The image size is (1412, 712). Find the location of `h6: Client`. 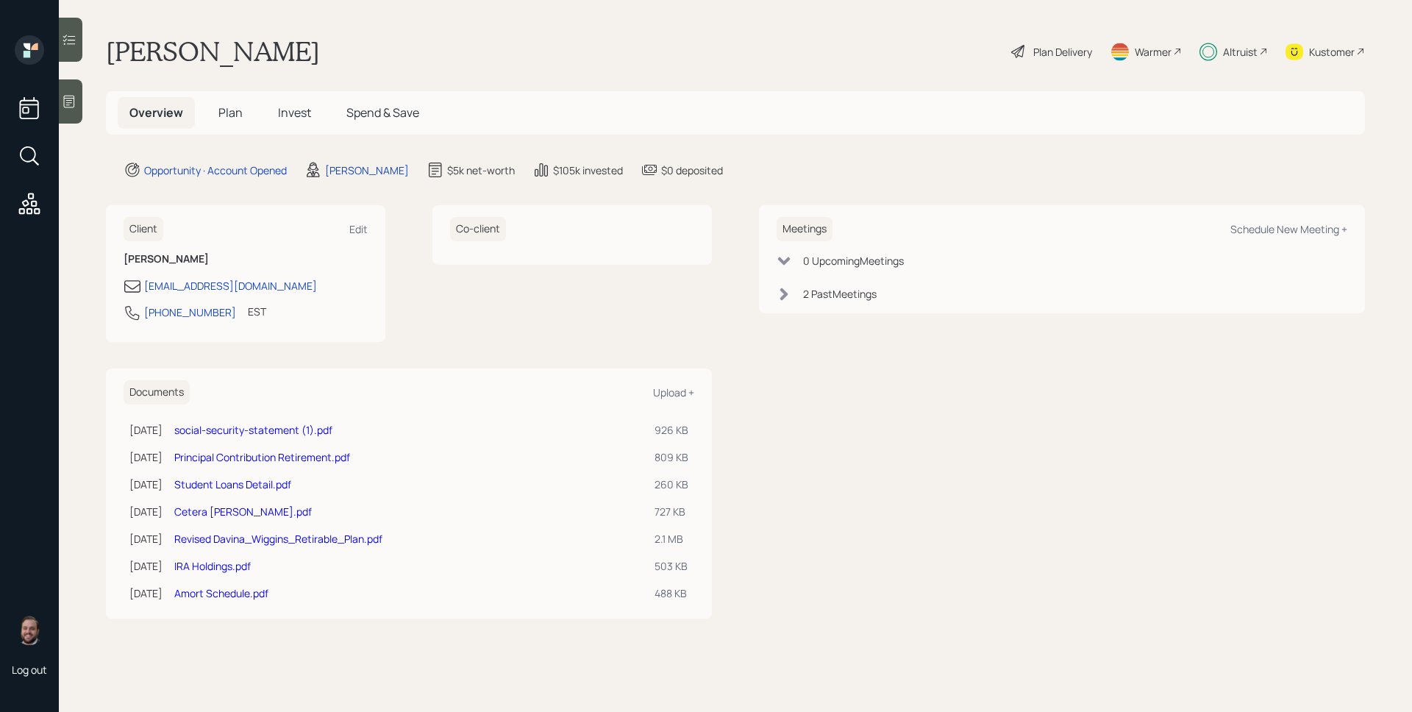

h6: Client is located at coordinates (143, 229).